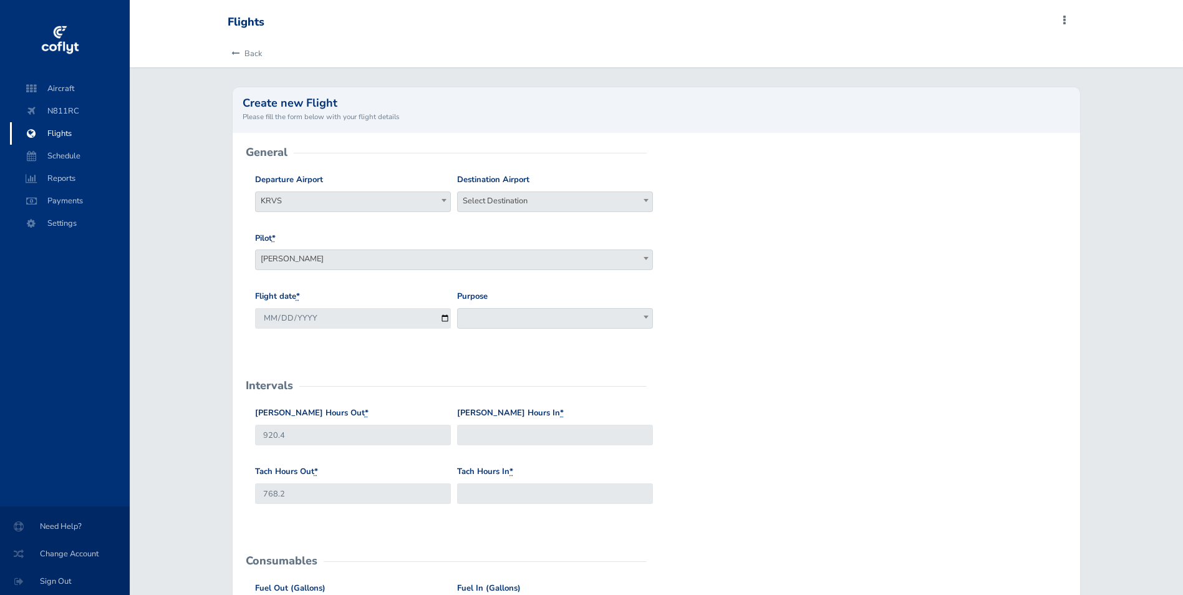 The height and width of the screenshot is (595, 1183). What do you see at coordinates (246, 22) in the screenshot?
I see `div: Flights` at bounding box center [246, 22].